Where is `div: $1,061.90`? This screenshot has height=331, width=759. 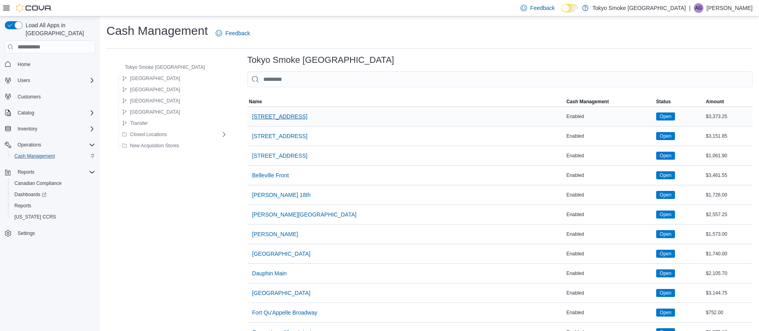
div: $1,061.90 is located at coordinates (728, 156).